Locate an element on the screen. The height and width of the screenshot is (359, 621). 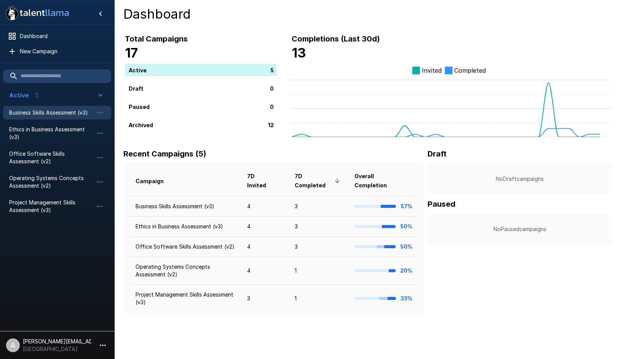
b: Draft is located at coordinates (437, 154).